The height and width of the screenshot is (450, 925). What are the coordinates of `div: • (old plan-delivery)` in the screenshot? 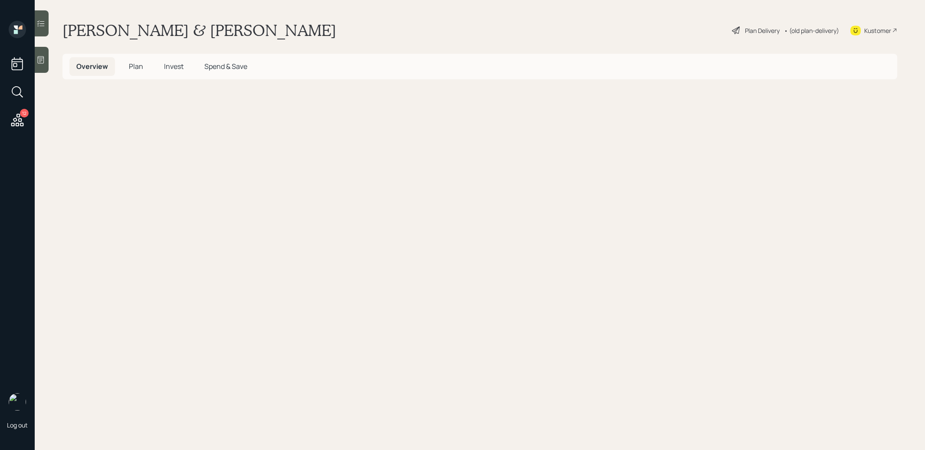 It's located at (811, 30).